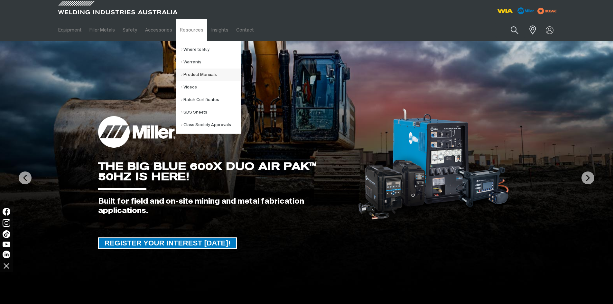 The height and width of the screenshot is (304, 613). Describe the element at coordinates (211, 62) in the screenshot. I see `a: Warranty` at that location.